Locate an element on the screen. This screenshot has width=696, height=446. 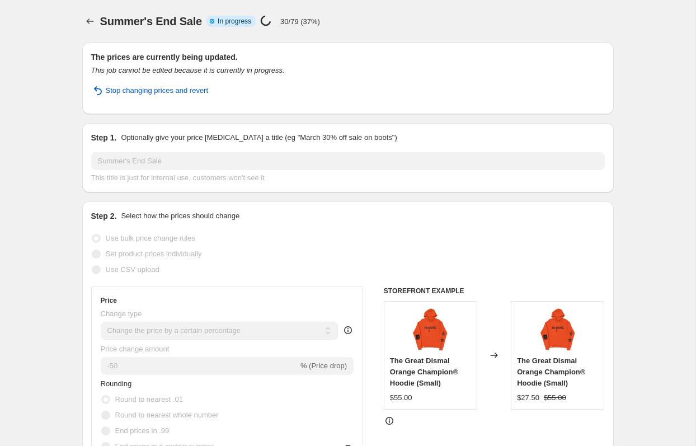
span: This title is just for internal use, customers won't see it is located at coordinates (178, 177).